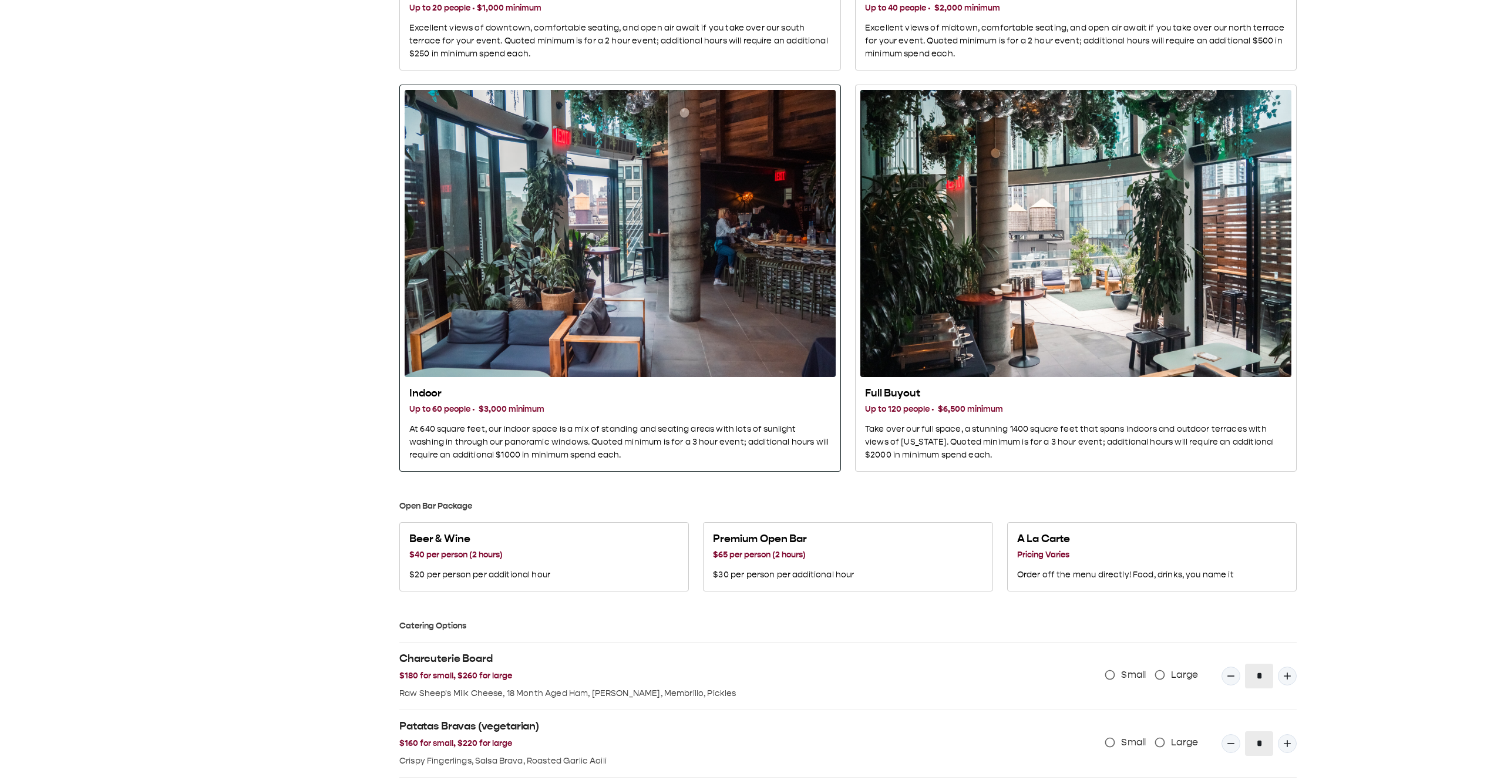 The height and width of the screenshot is (780, 1494). What do you see at coordinates (480, 575) in the screenshot?
I see `p: $20 per person per additional hour` at bounding box center [480, 575].